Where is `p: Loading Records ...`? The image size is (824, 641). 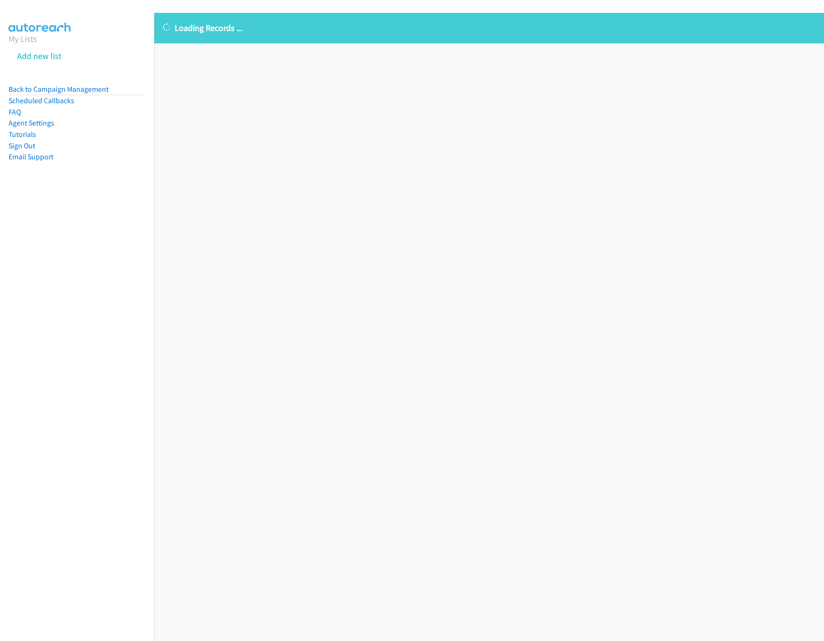 p: Loading Records ... is located at coordinates (489, 28).